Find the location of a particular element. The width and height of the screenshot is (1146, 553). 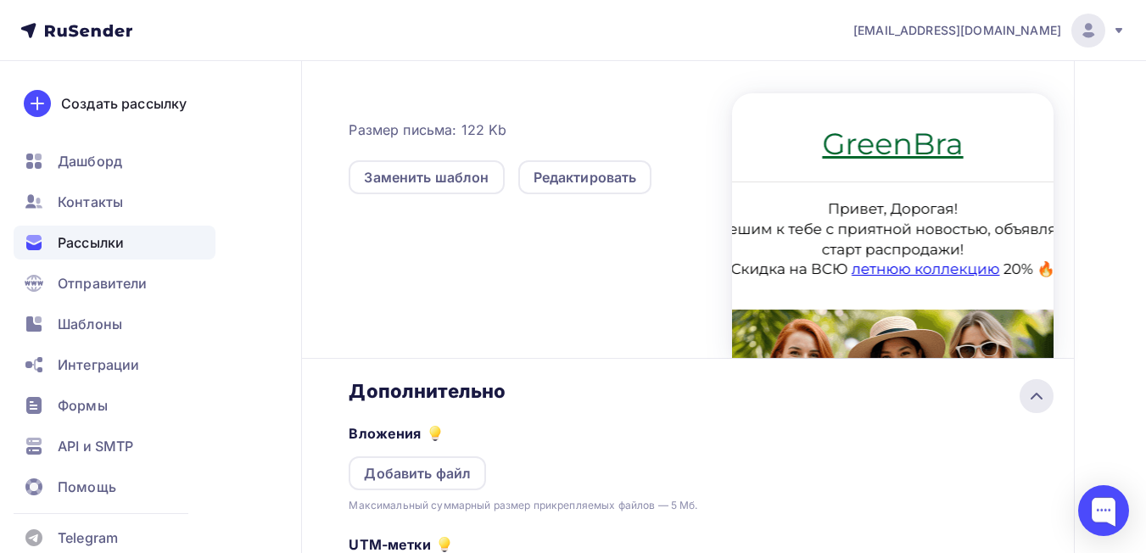

span: Telegram is located at coordinates (87, 538).